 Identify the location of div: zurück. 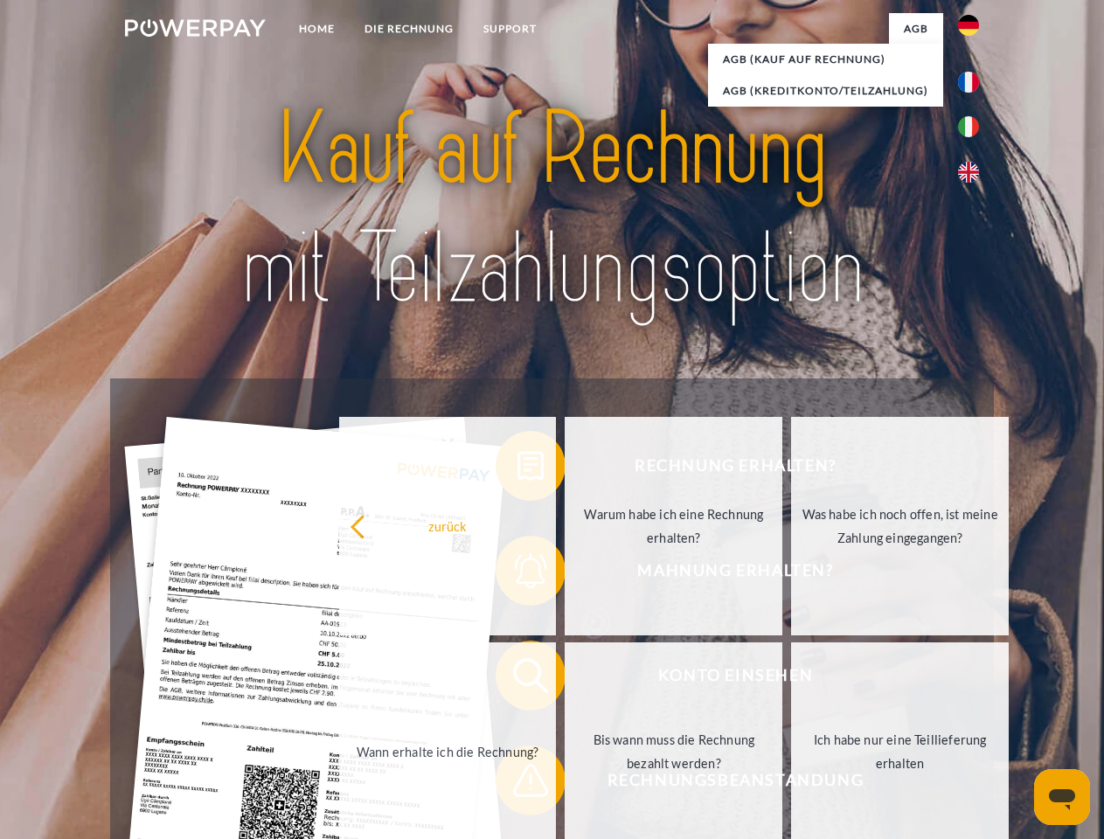
(448, 525).